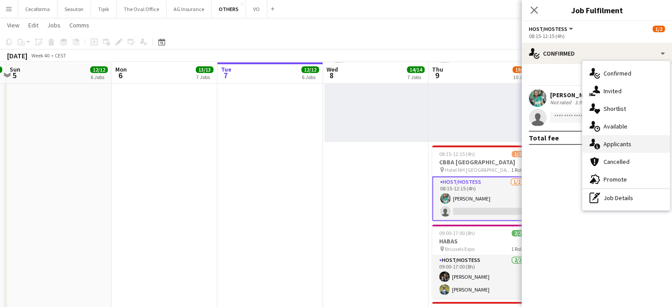 Image resolution: width=672 pixels, height=307 pixels. I want to click on span: 6, so click(120, 75).